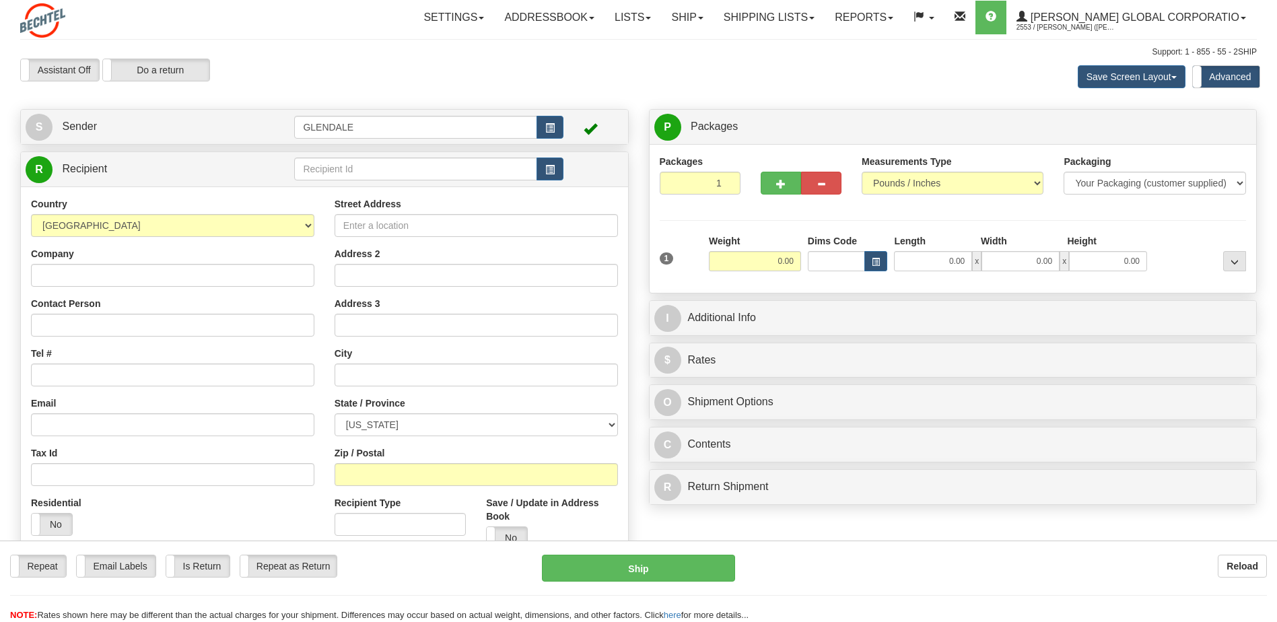  I want to click on label: Contact Person, so click(65, 304).